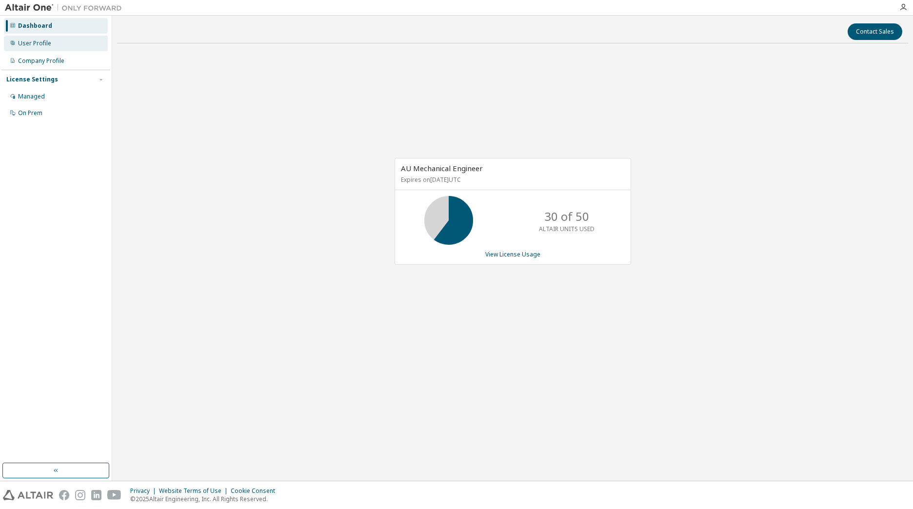  I want to click on img: instagram.svg, so click(80, 495).